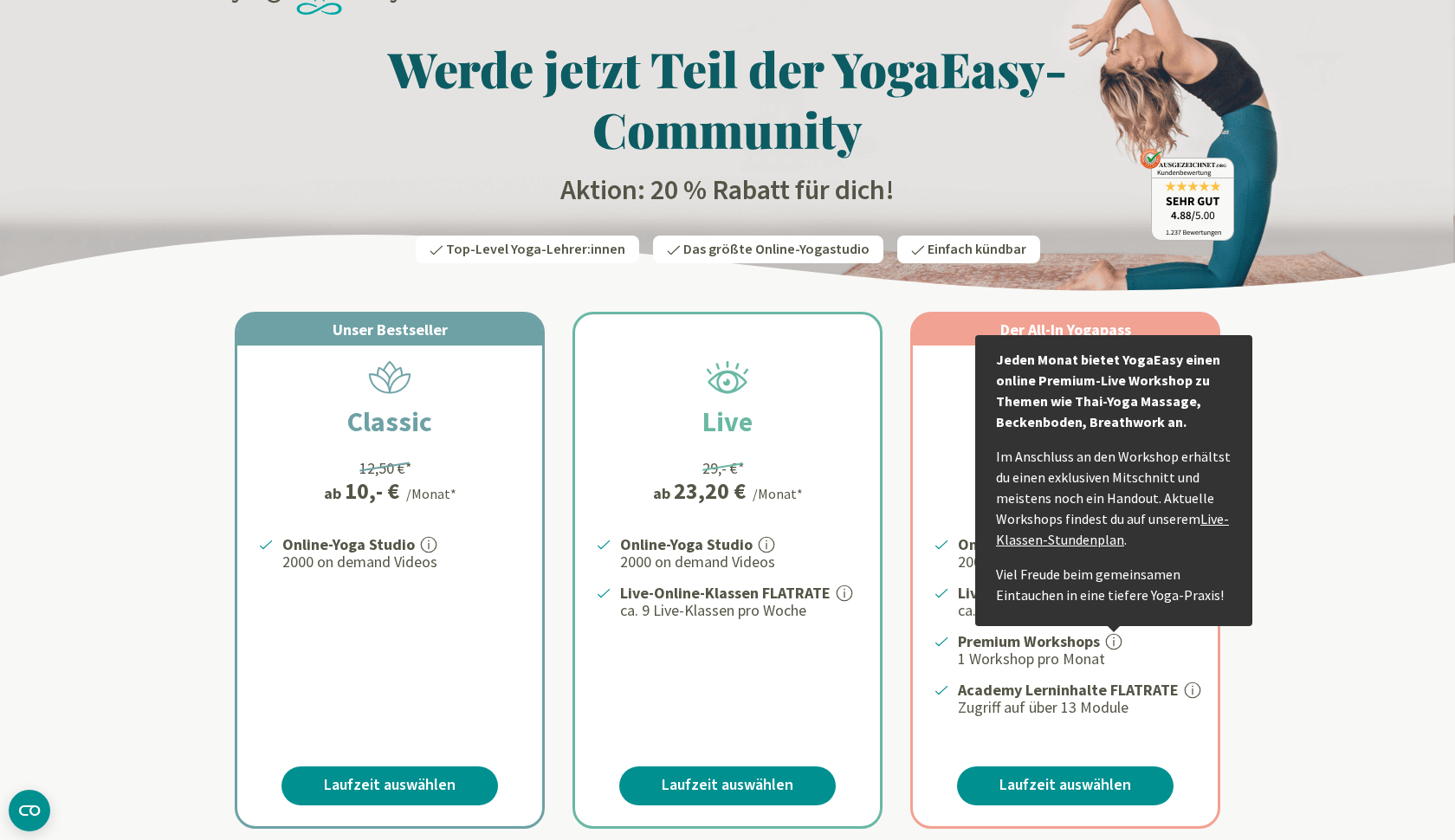  Describe the element at coordinates (728, 422) in the screenshot. I see `h2: Live` at that location.